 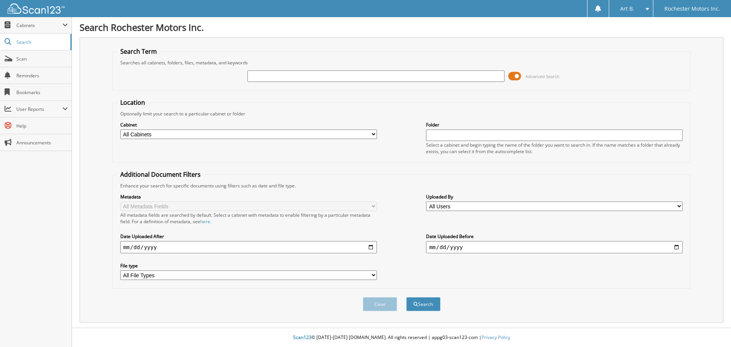 I want to click on span: Help, so click(x=42, y=126).